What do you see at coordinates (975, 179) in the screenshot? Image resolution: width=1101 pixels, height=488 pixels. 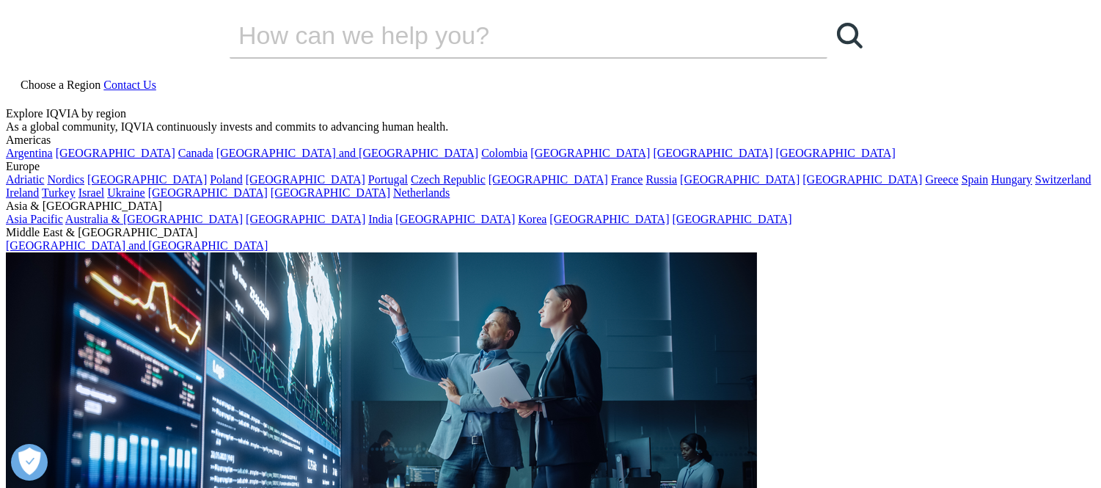 I see `a: Spain` at bounding box center [975, 179].